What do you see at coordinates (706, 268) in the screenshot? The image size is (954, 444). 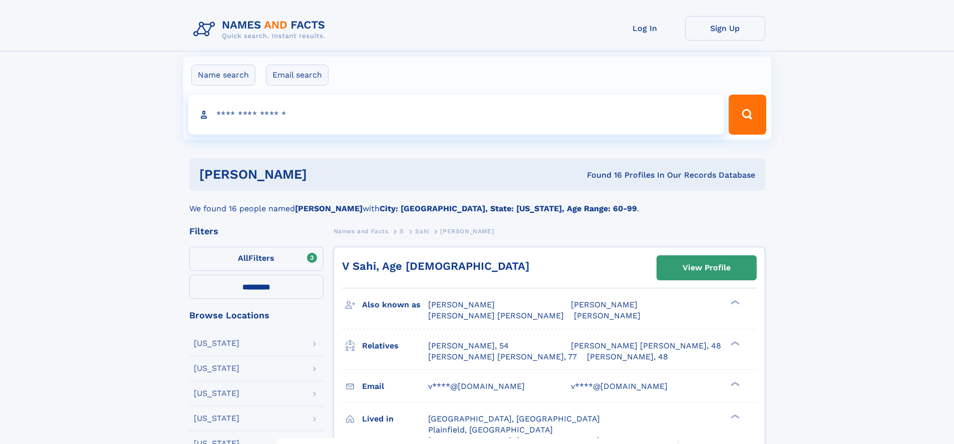 I see `a: View Profile` at bounding box center [706, 268].